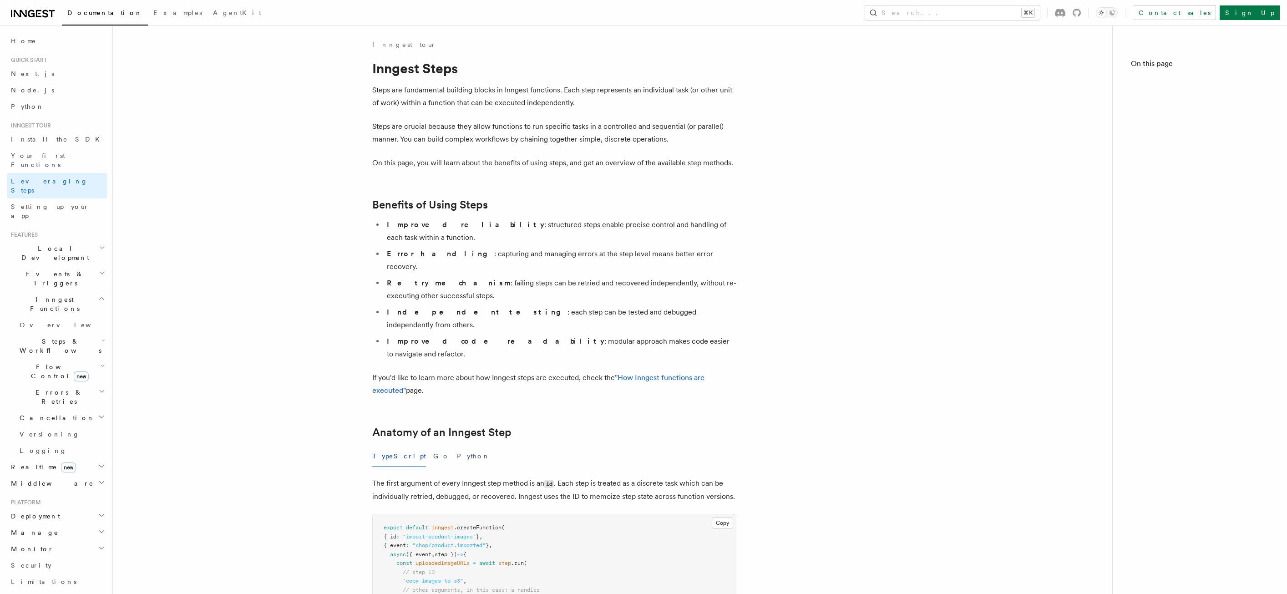  I want to click on a: Node.js, so click(57, 90).